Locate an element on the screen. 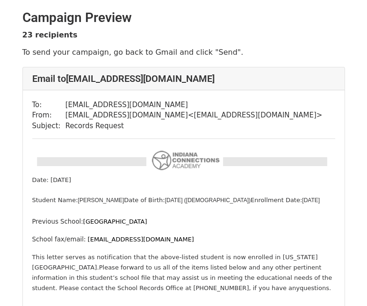  td: To: is located at coordinates (49, 105).